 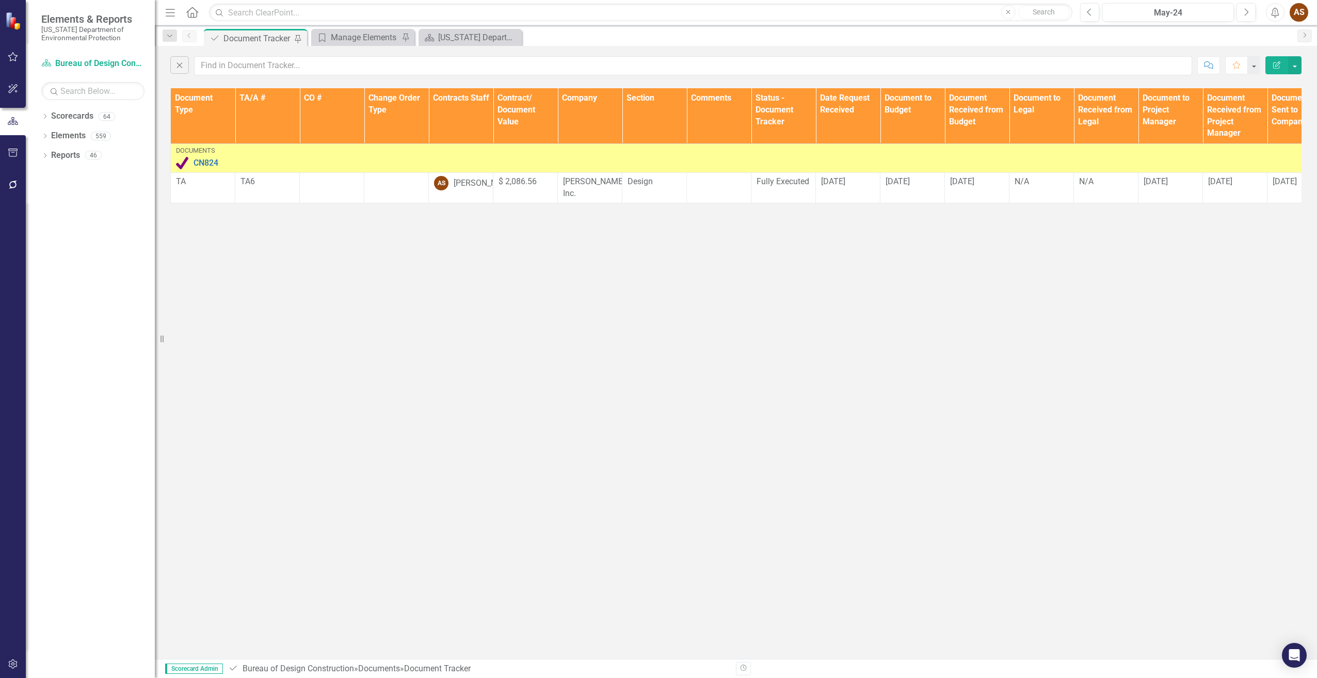 What do you see at coordinates (93, 19) in the screenshot?
I see `span: Elements & Reports` at bounding box center [93, 19].